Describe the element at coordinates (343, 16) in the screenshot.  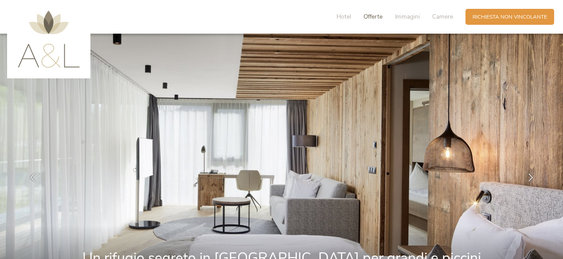
I see `span: Hotel` at that location.